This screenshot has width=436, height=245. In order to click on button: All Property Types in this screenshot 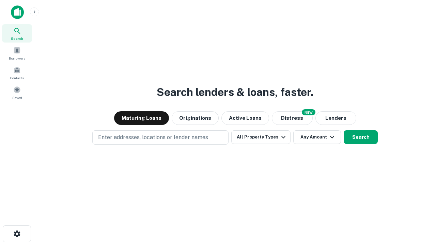, I will do `click(261, 137)`.